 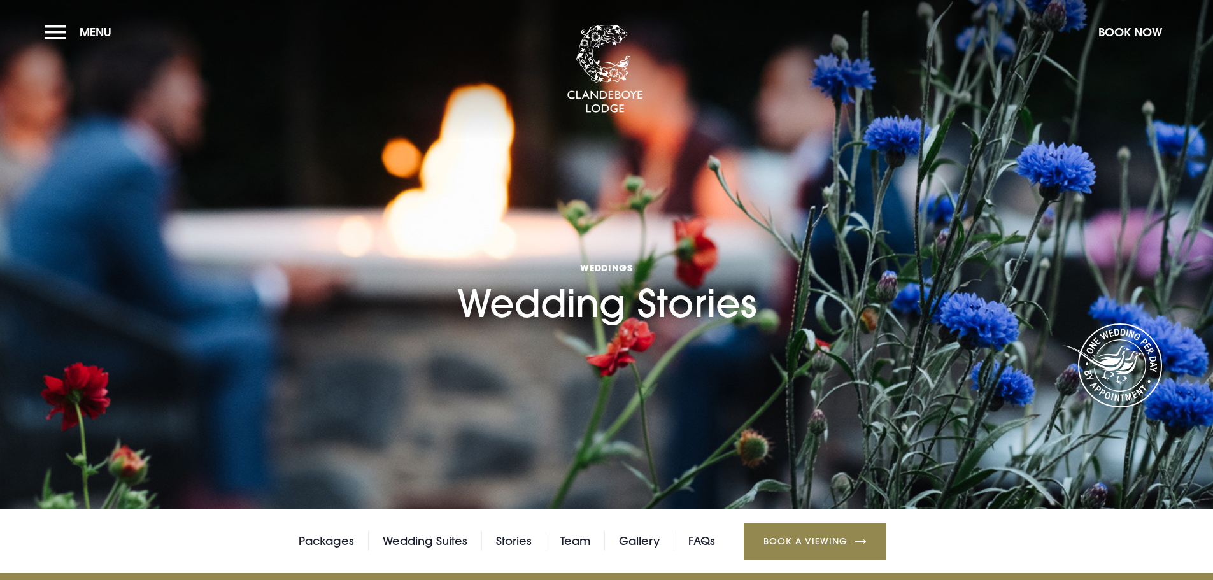 What do you see at coordinates (815, 541) in the screenshot?
I see `a: Book a Viewing` at bounding box center [815, 541].